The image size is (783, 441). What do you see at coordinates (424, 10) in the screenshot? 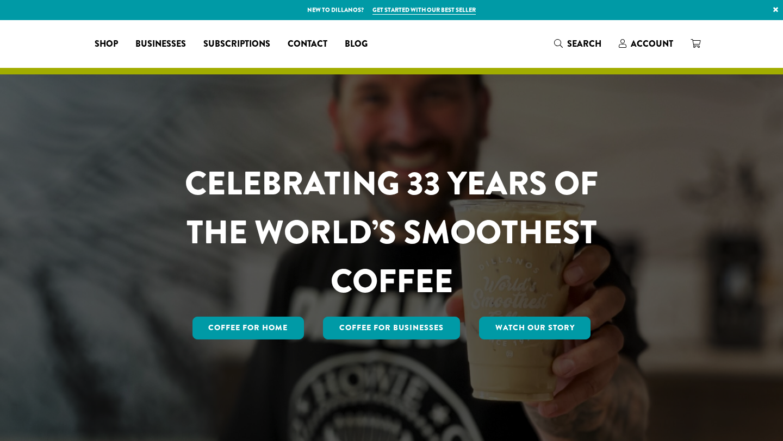
I see `a: Get started with our best seller` at bounding box center [424, 10].